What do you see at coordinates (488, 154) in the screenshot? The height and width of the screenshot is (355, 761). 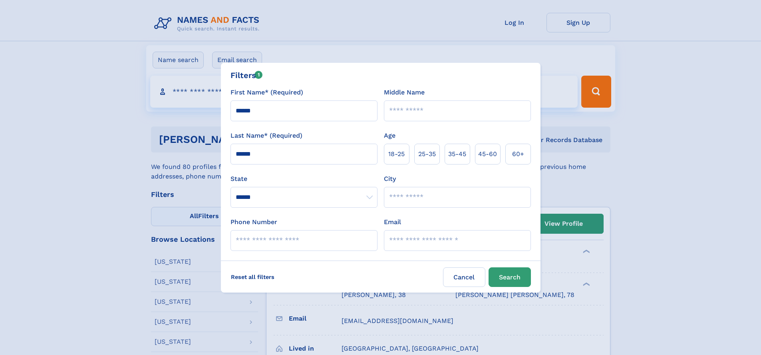 I see `span: 45‑60` at bounding box center [488, 154].